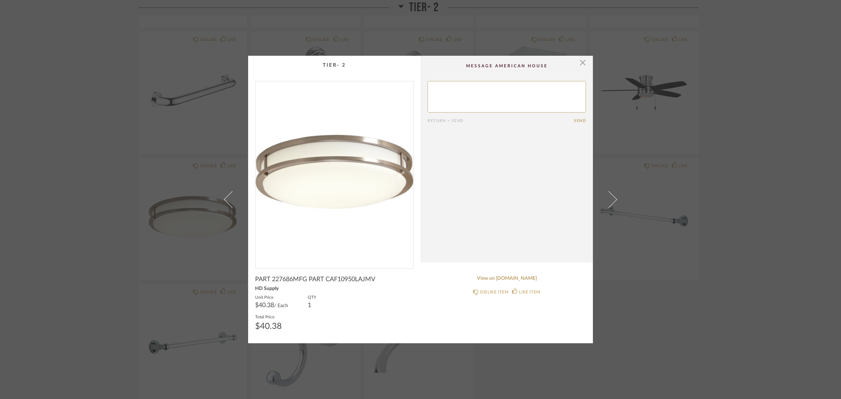 The height and width of the screenshot is (399, 841). I want to click on span: / Each, so click(281, 305).